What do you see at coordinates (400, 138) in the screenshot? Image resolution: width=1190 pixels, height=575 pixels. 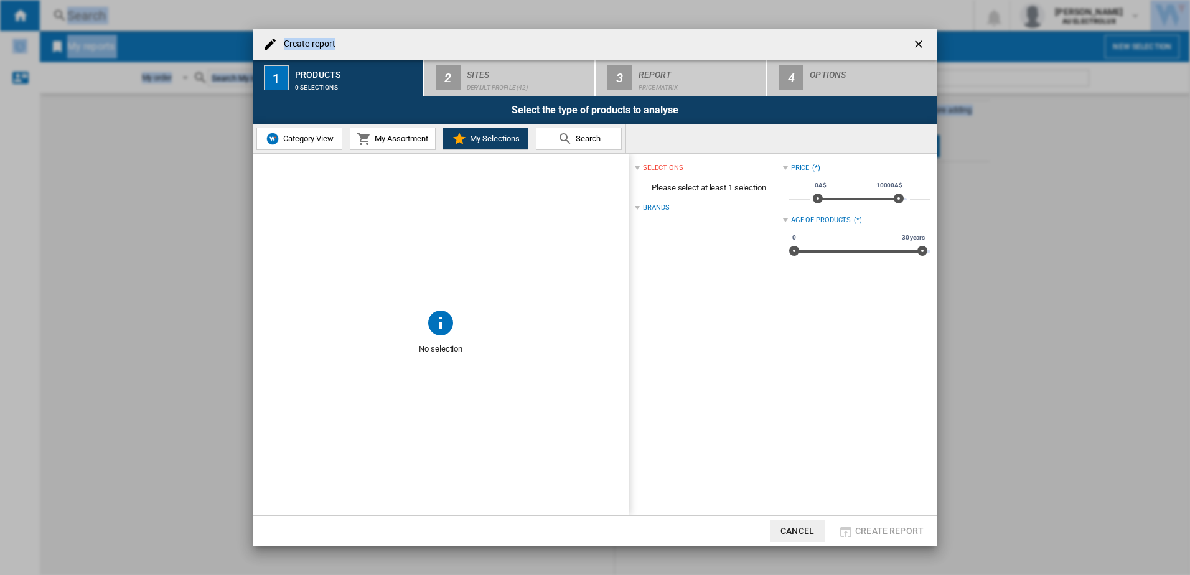 I see `span: My Assortment` at bounding box center [400, 138].